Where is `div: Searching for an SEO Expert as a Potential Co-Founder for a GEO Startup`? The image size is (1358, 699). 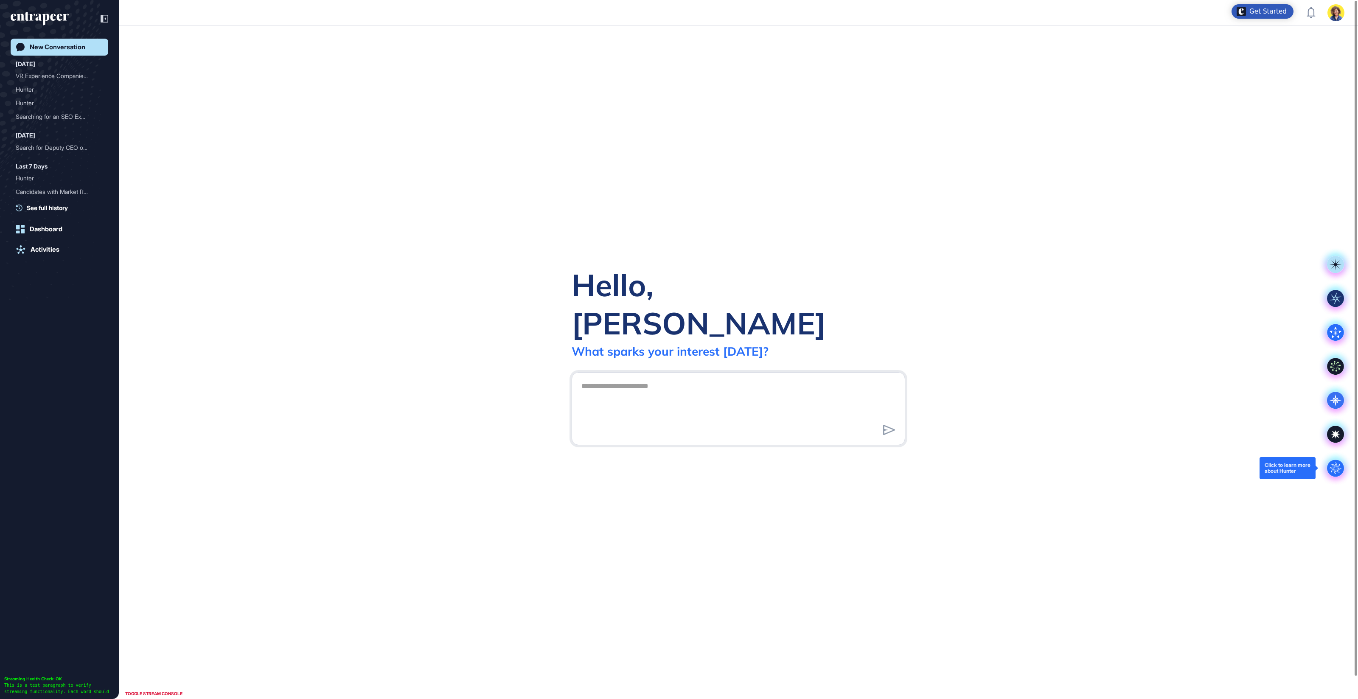
div: Searching for an SEO Expert as a Potential Co-Founder for a GEO Startup is located at coordinates (59, 117).